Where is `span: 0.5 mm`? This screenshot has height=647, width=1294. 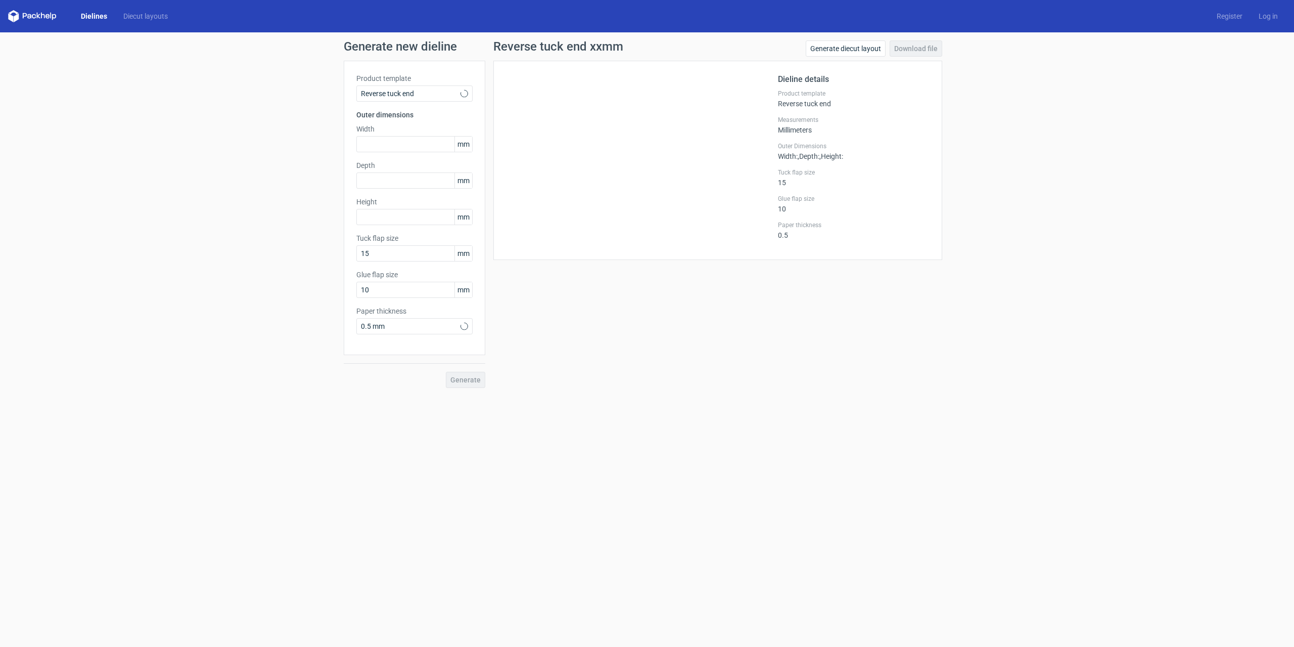 span: 0.5 mm is located at coordinates (410, 326).